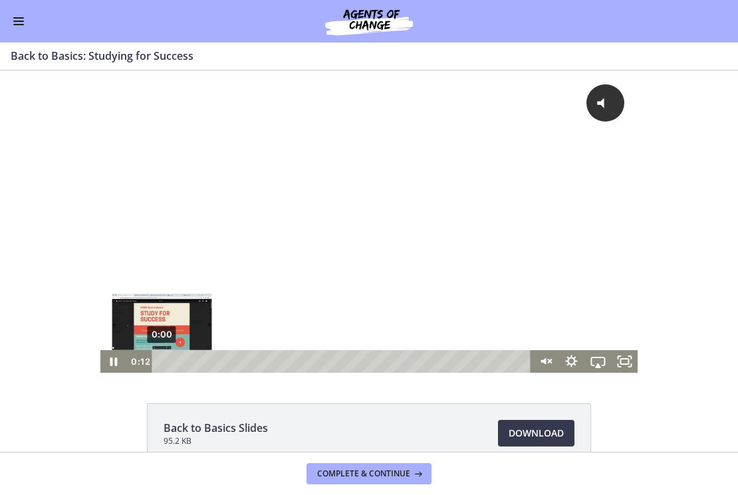 The height and width of the screenshot is (495, 738). Describe the element at coordinates (19, 21) in the screenshot. I see `button: Enable menu` at that location.